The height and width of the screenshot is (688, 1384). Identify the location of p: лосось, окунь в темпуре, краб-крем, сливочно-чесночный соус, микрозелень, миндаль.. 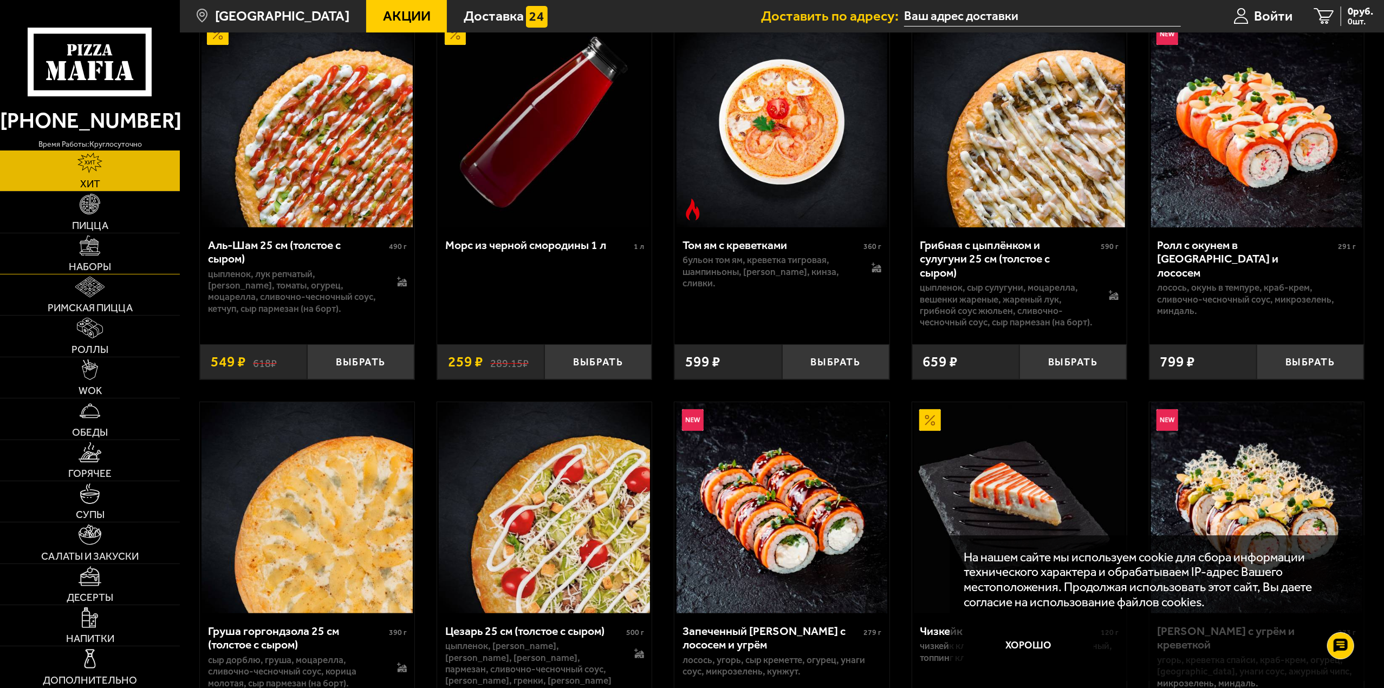
(1256, 300).